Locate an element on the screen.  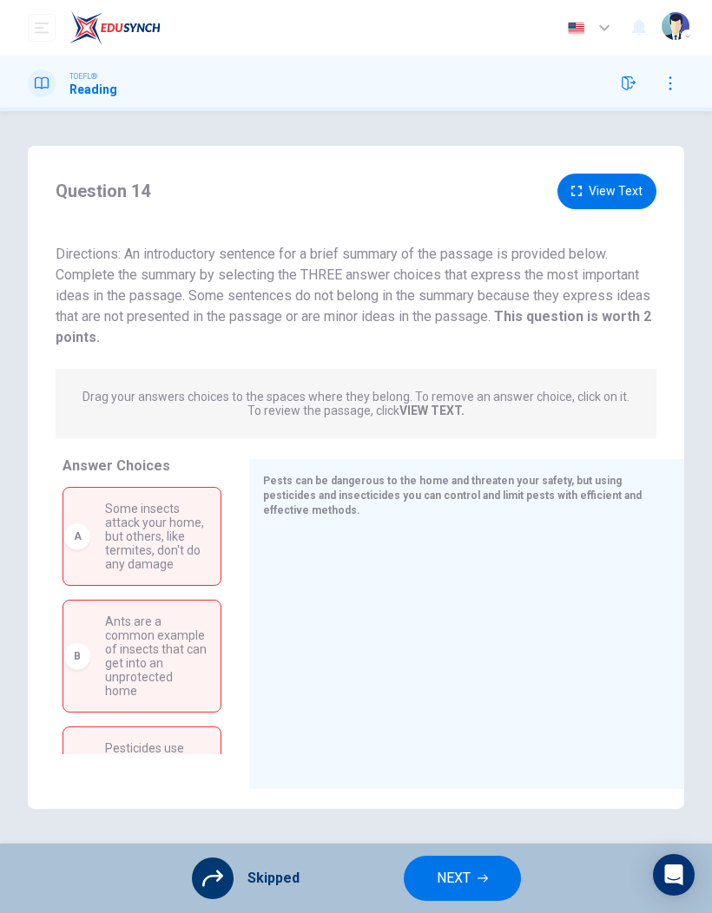
img: Profile picture is located at coordinates (675, 26).